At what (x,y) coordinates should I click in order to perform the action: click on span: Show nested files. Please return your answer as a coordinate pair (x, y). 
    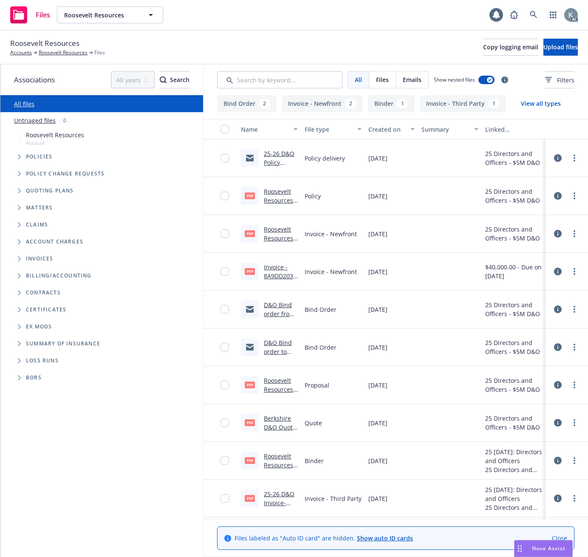
    Looking at the image, I should click on (454, 79).